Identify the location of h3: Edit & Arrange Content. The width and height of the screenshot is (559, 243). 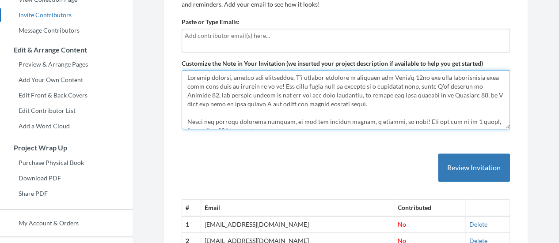
(66, 50).